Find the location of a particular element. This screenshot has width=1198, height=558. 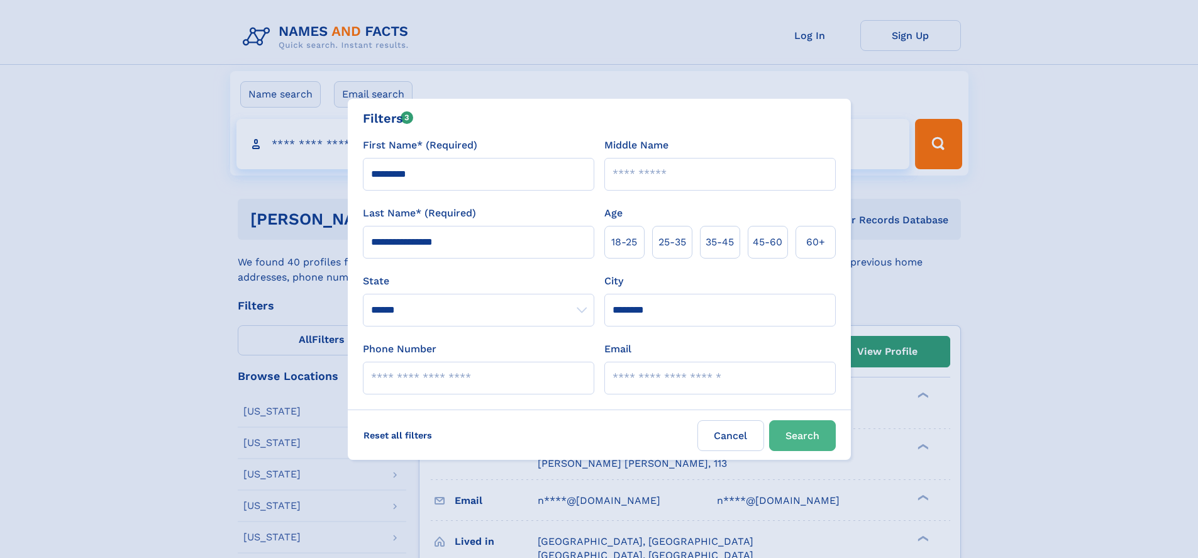

label: Age is located at coordinates (613, 213).